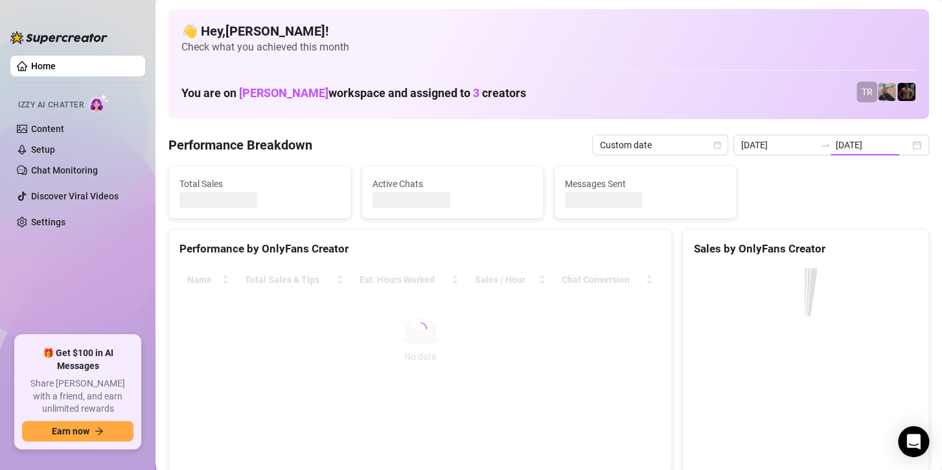 This screenshot has width=942, height=470. Describe the element at coordinates (453, 184) in the screenshot. I see `span: Active Chats` at that location.